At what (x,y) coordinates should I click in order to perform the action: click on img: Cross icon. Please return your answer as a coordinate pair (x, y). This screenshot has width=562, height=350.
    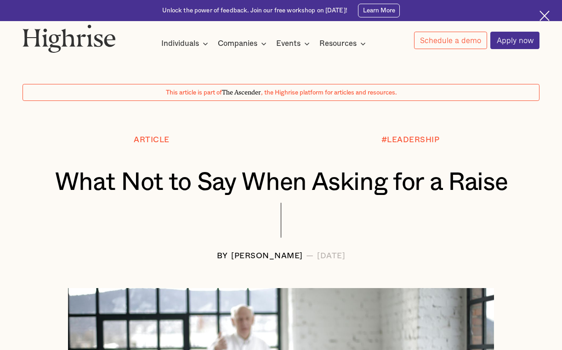
    Looking at the image, I should click on (544, 16).